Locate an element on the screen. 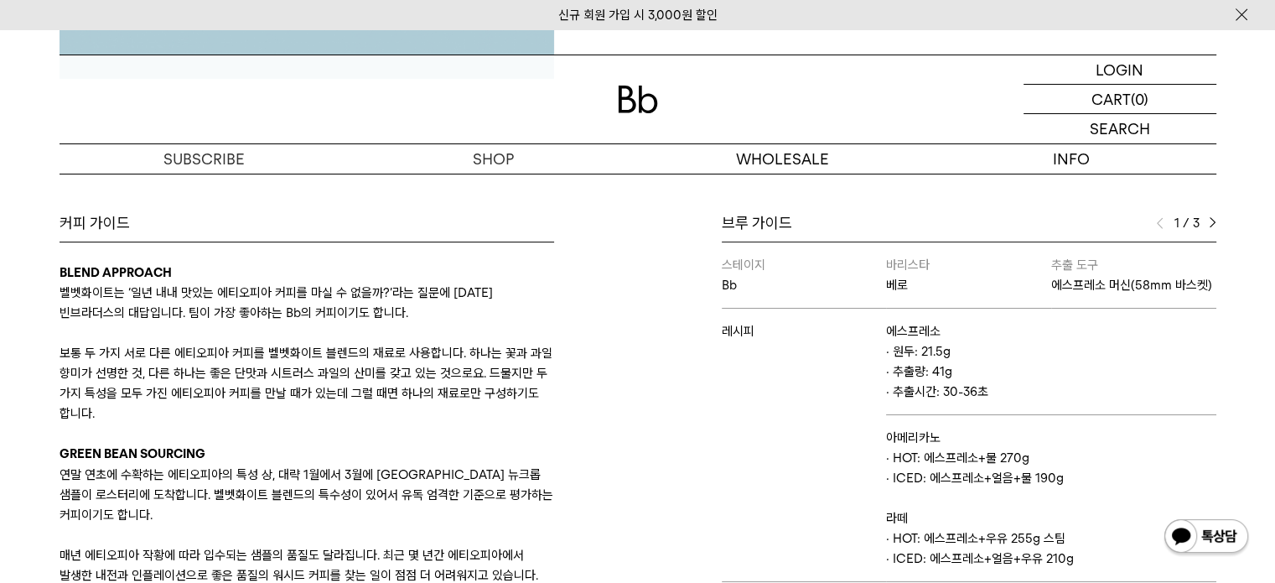  p: · ICED: 에스프레소+얼음+물 190g is located at coordinates (1050, 478).